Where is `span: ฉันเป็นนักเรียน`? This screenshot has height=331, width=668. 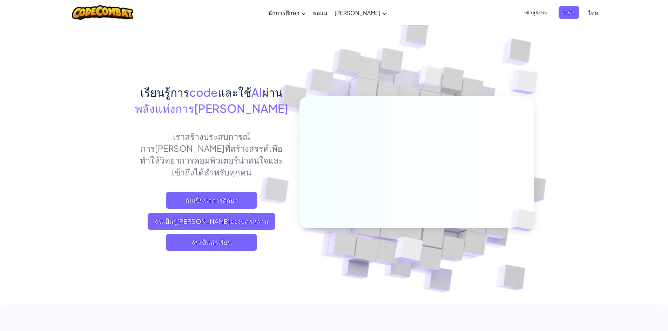
span: ฉันเป็นนักเรียน is located at coordinates (211, 243).